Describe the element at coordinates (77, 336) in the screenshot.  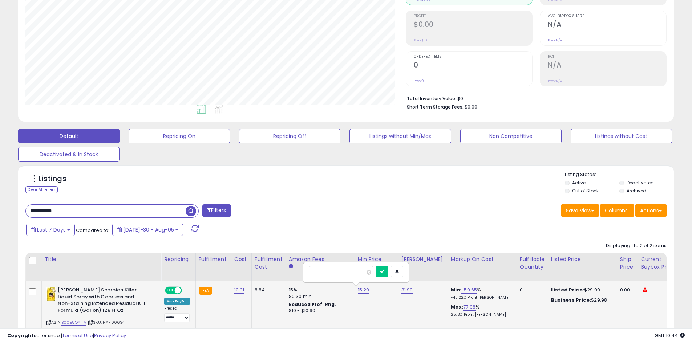
I see `a: Terms of Use` at that location.